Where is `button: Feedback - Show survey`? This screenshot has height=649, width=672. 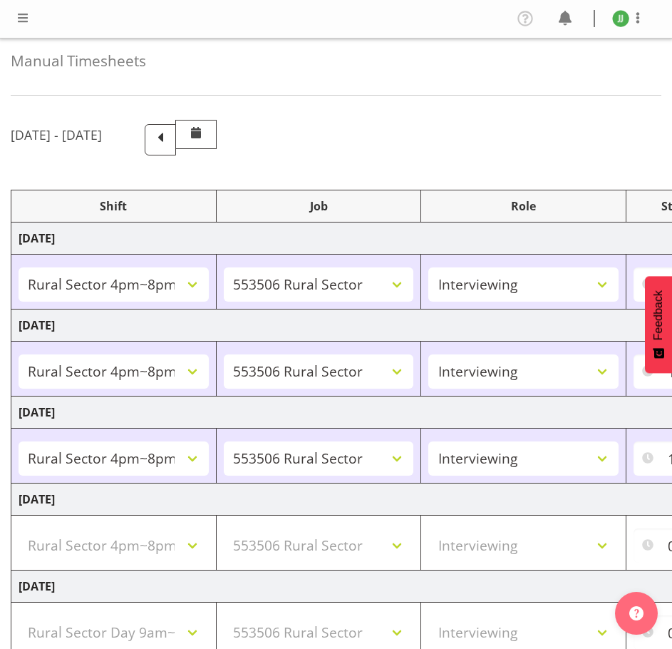
button: Feedback - Show survey is located at coordinates (659, 324).